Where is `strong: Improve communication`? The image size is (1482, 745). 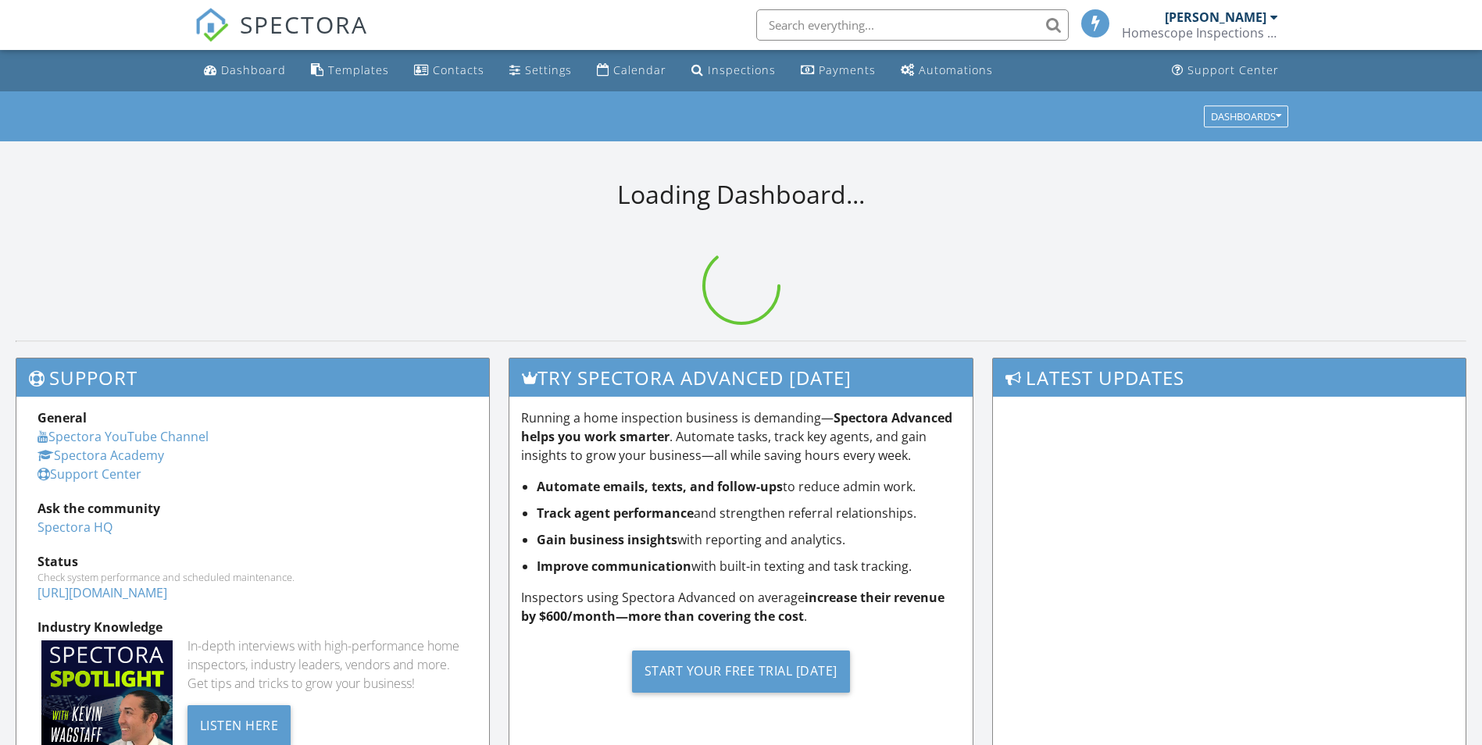
strong: Improve communication is located at coordinates (614, 566).